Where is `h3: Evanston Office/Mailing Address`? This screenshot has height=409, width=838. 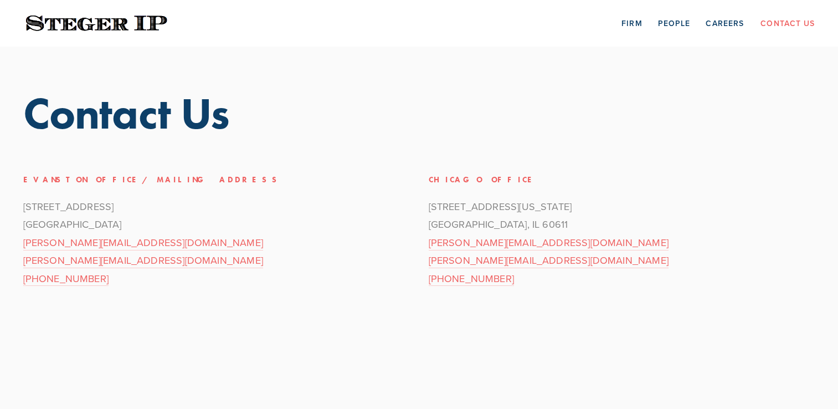
h3: Evanston Office/Mailing Address is located at coordinates (216, 180).